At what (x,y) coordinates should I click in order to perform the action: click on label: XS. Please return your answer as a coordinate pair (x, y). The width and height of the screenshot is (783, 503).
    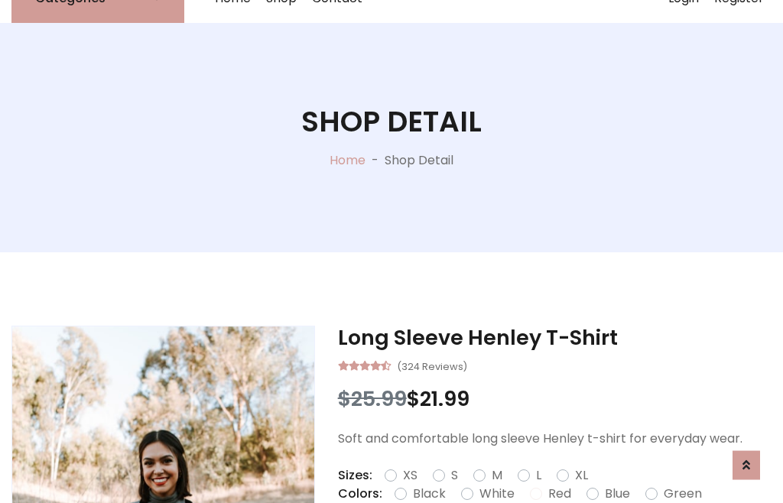
    Looking at the image, I should click on (410, 476).